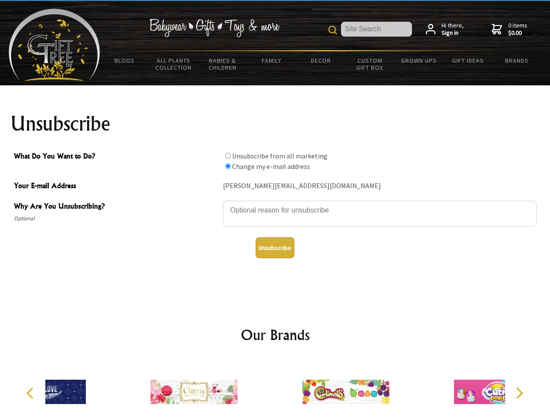  I want to click on a: Babies & Children, so click(222, 64).